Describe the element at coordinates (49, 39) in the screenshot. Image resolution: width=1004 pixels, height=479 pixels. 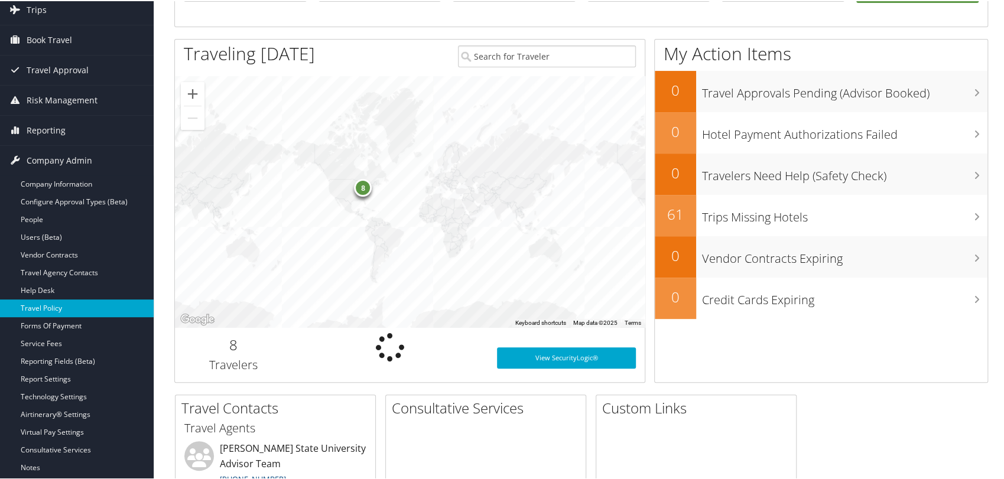
I see `span: Book Travel` at that location.